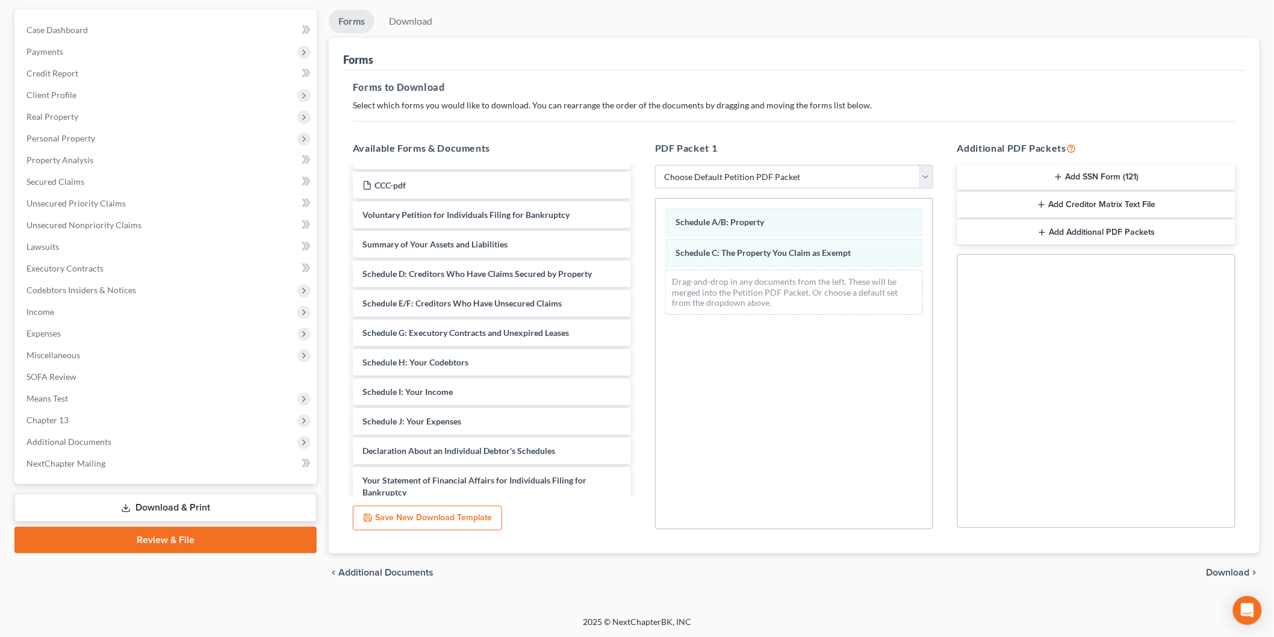  Describe the element at coordinates (43, 246) in the screenshot. I see `span: Lawsuits` at that location.